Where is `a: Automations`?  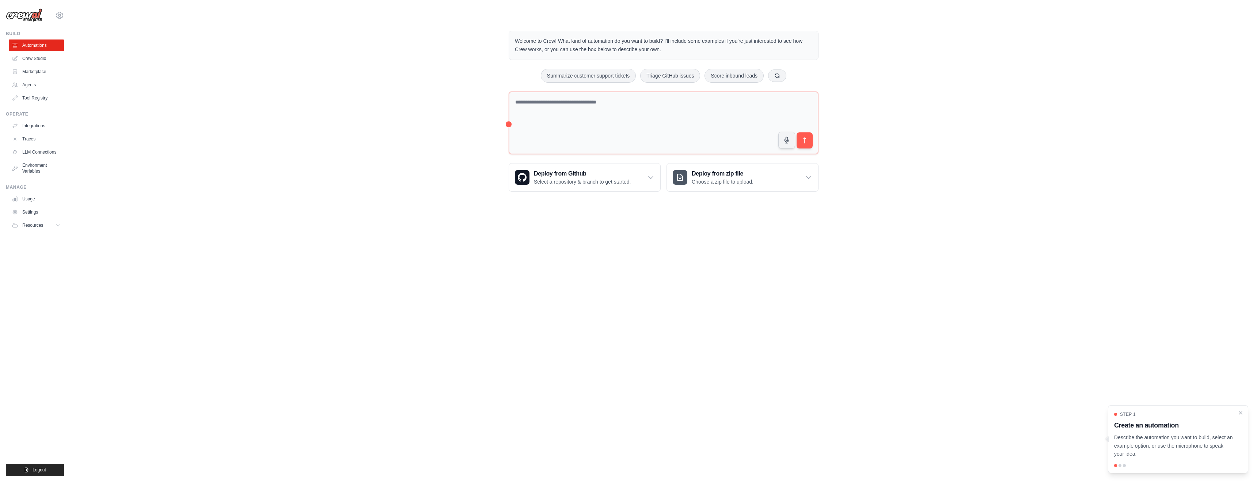 a: Automations is located at coordinates (36, 45).